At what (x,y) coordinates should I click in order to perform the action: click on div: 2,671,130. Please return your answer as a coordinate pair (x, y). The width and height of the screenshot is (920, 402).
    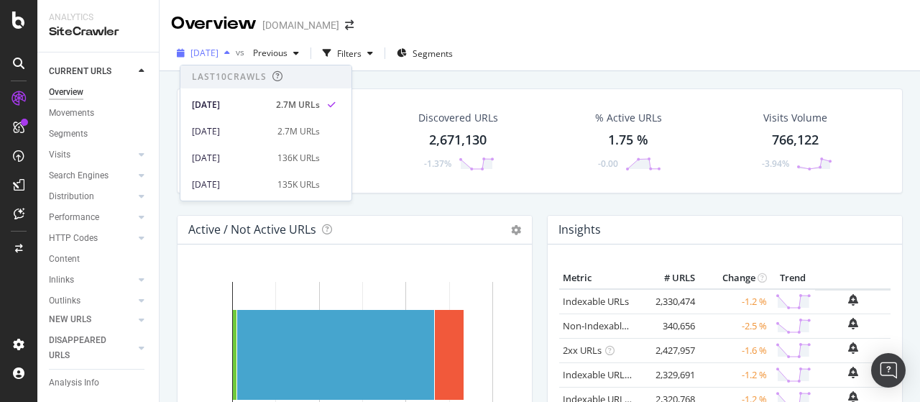
    Looking at the image, I should click on (458, 140).